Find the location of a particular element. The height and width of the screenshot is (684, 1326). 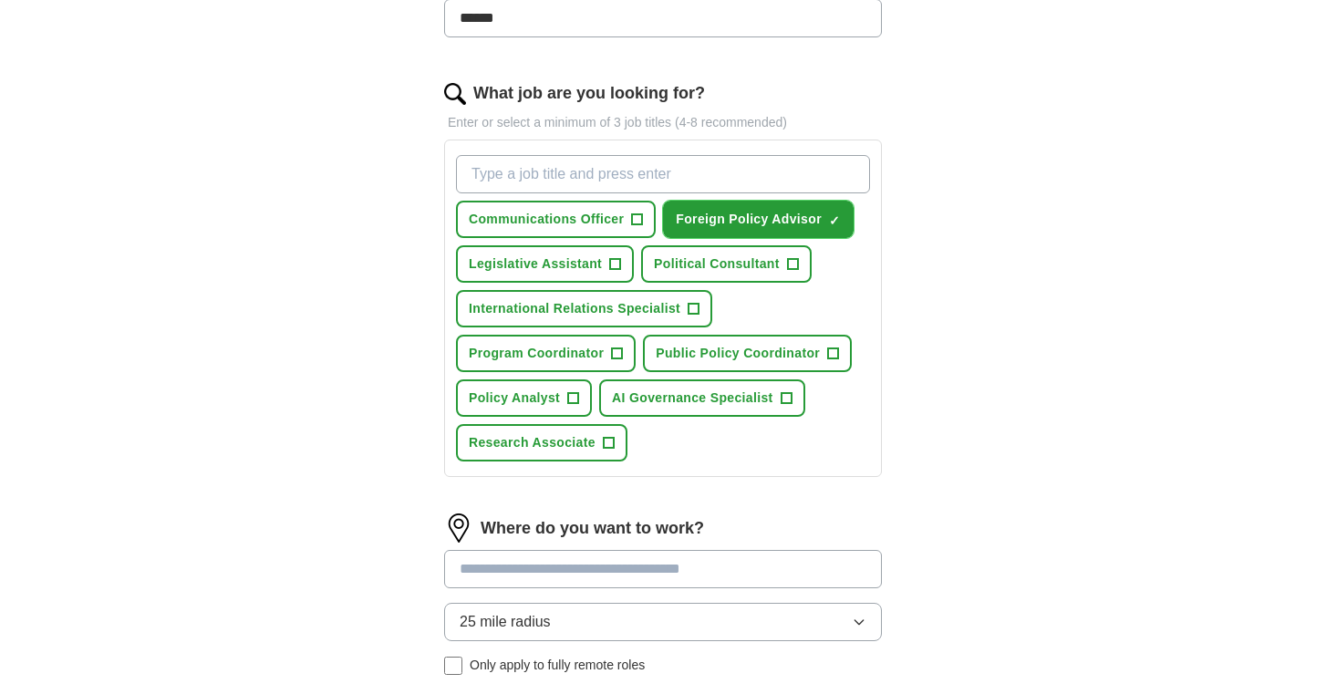

span: 25 mile radius is located at coordinates (505, 622).